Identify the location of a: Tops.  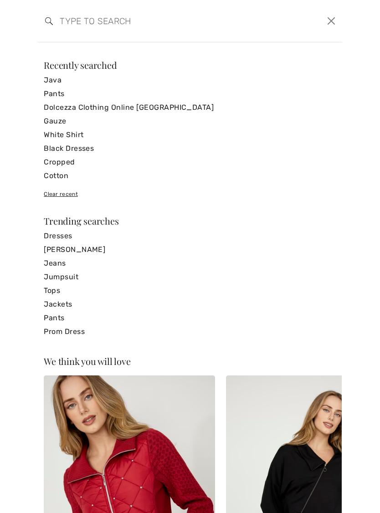
(190, 290).